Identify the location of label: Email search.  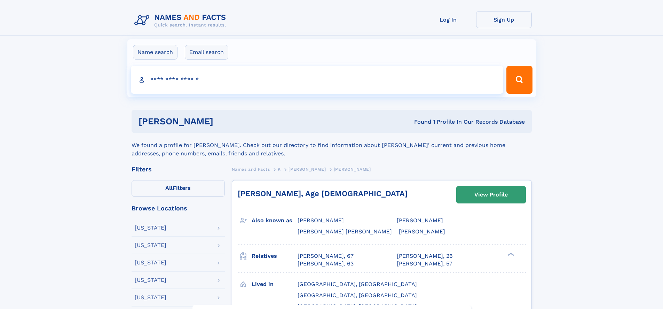
(206, 52).